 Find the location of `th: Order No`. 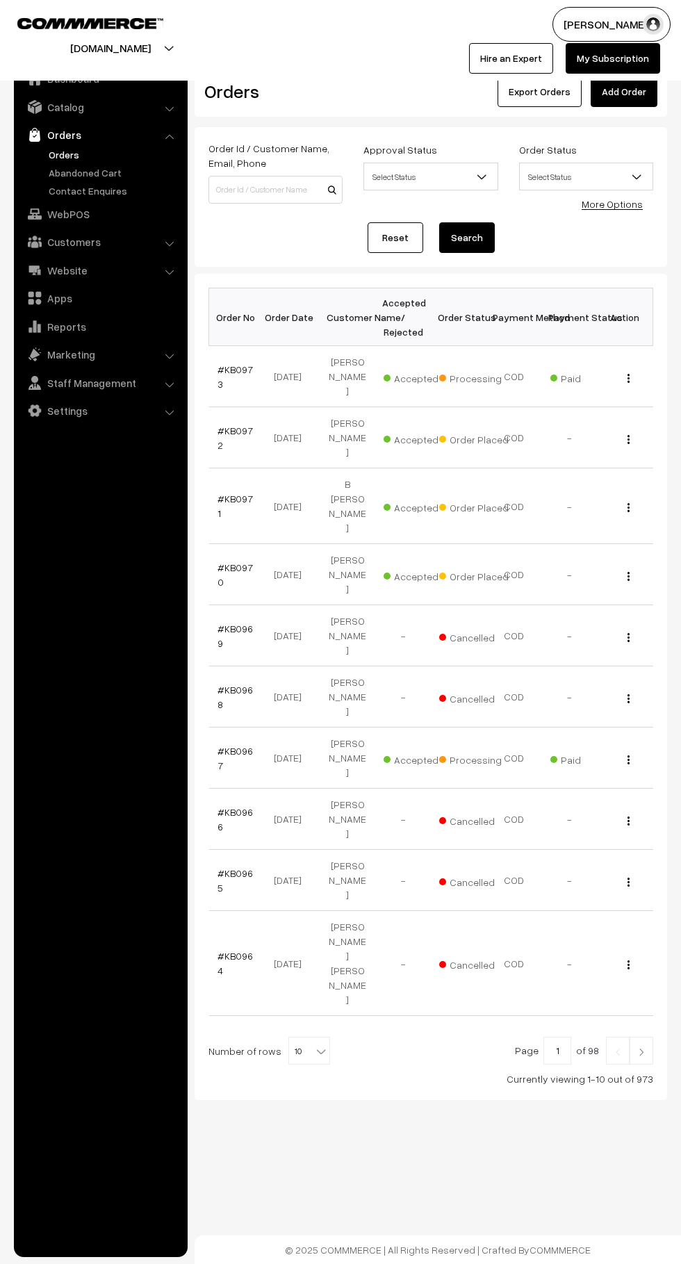

th: Order No is located at coordinates (237, 317).